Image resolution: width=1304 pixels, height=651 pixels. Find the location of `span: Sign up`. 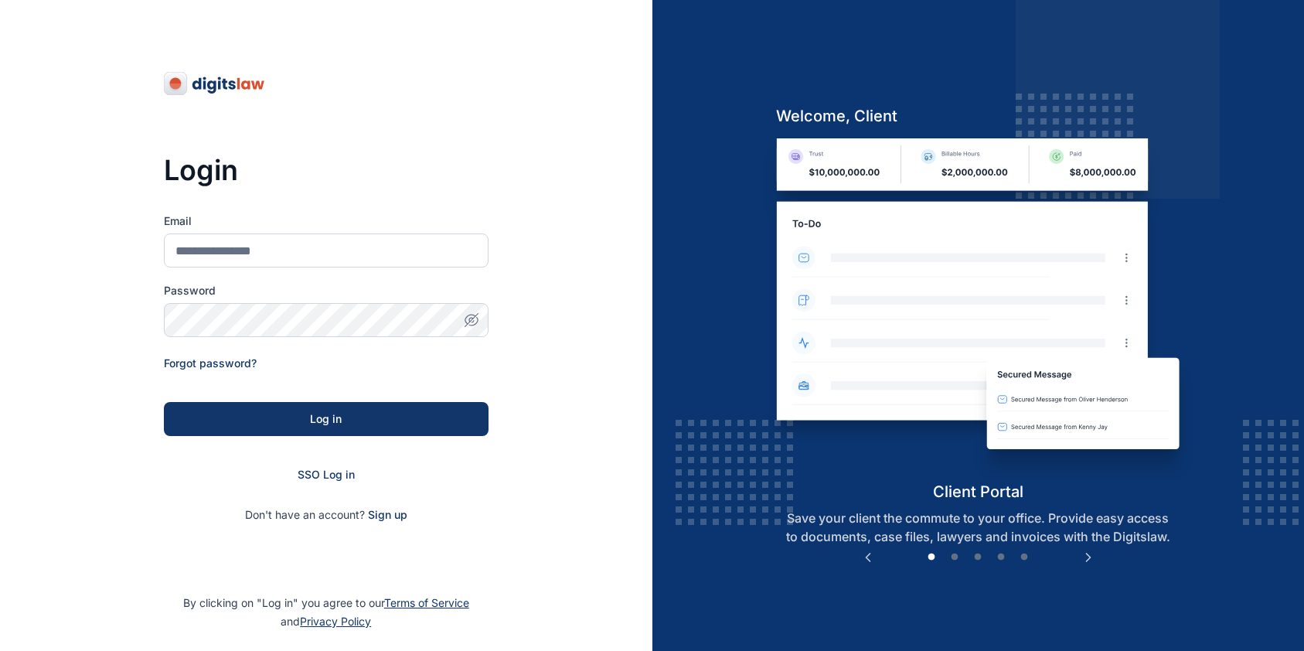

span: Sign up is located at coordinates (387, 515).